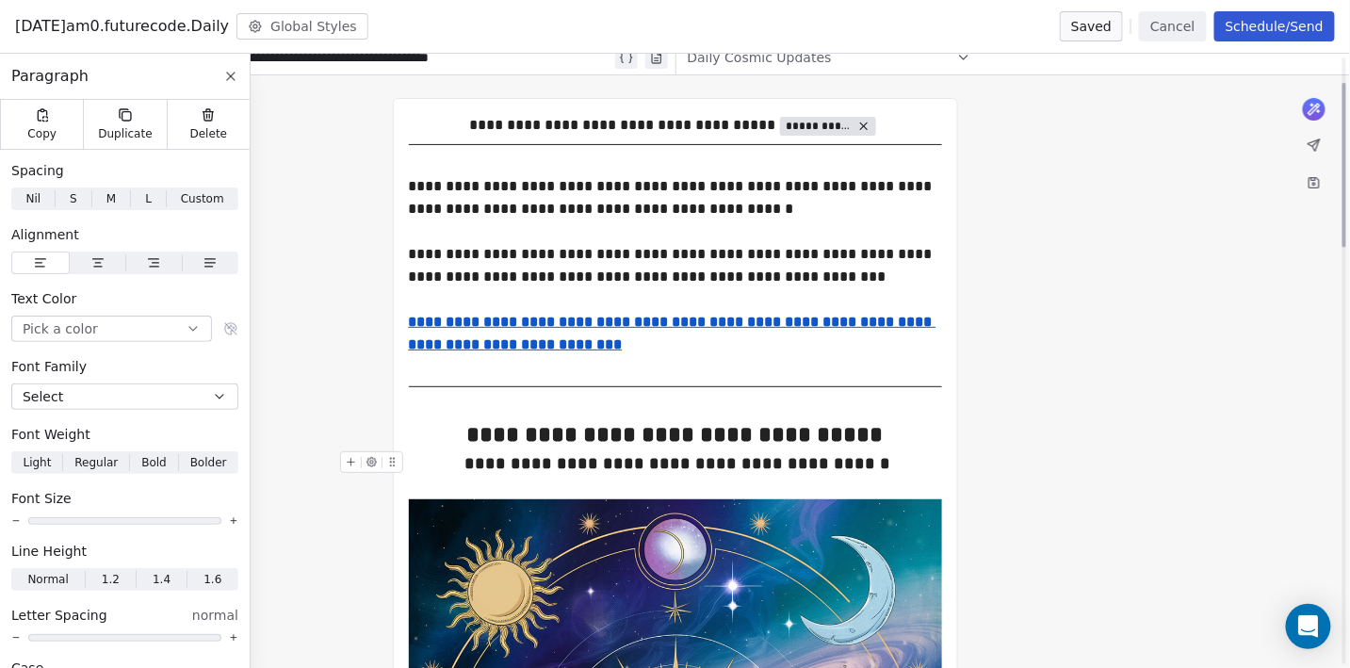 The image size is (1350, 668). Describe the element at coordinates (41, 499) in the screenshot. I see `span: Font Size` at that location.